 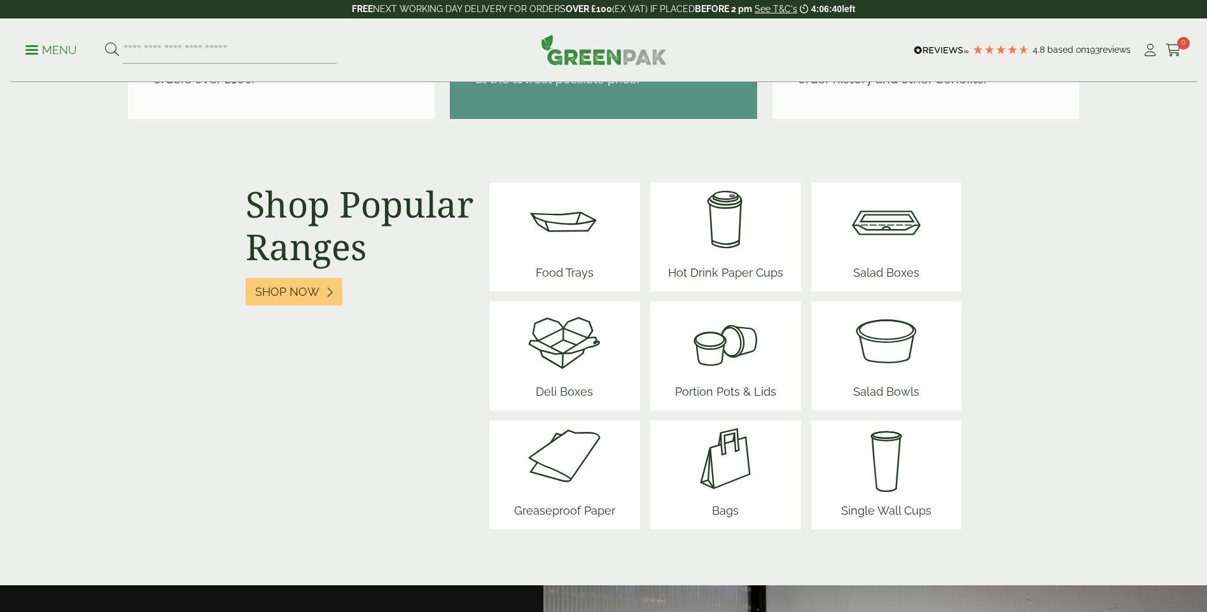 I want to click on img: Food_tray.svg, so click(x=564, y=221).